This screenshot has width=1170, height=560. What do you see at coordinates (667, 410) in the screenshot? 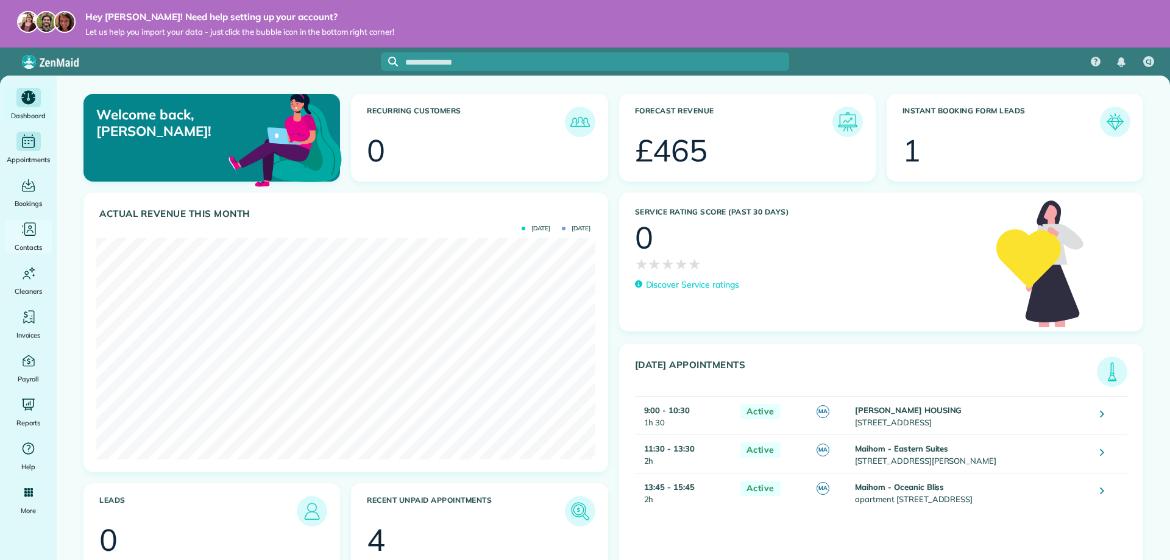
I see `strong: 9:00 - 10:30` at bounding box center [667, 410].